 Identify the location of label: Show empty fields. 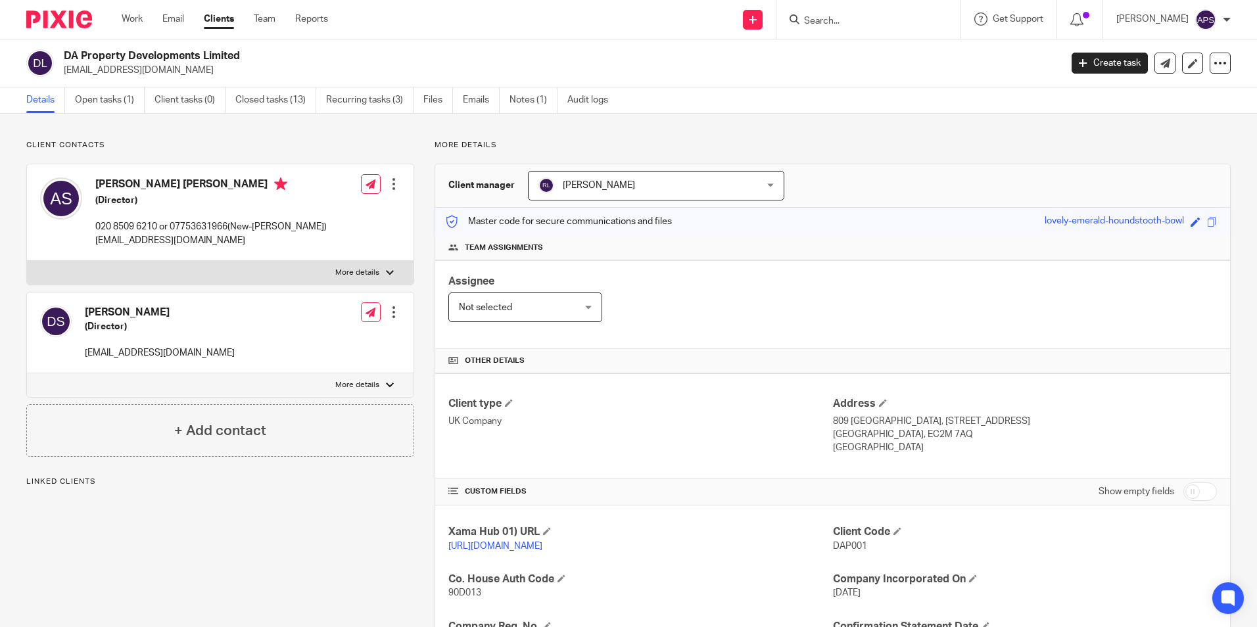
(1136, 492).